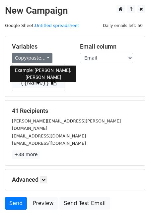 This screenshot has width=150, height=214. What do you see at coordinates (75, 11) in the screenshot?
I see `h2: New Campaign` at bounding box center [75, 11].